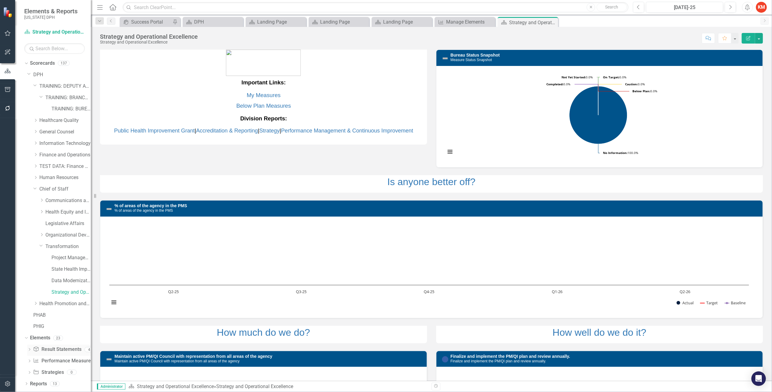  Describe the element at coordinates (263, 82) in the screenshot. I see `strong: Important Links:` at that location.